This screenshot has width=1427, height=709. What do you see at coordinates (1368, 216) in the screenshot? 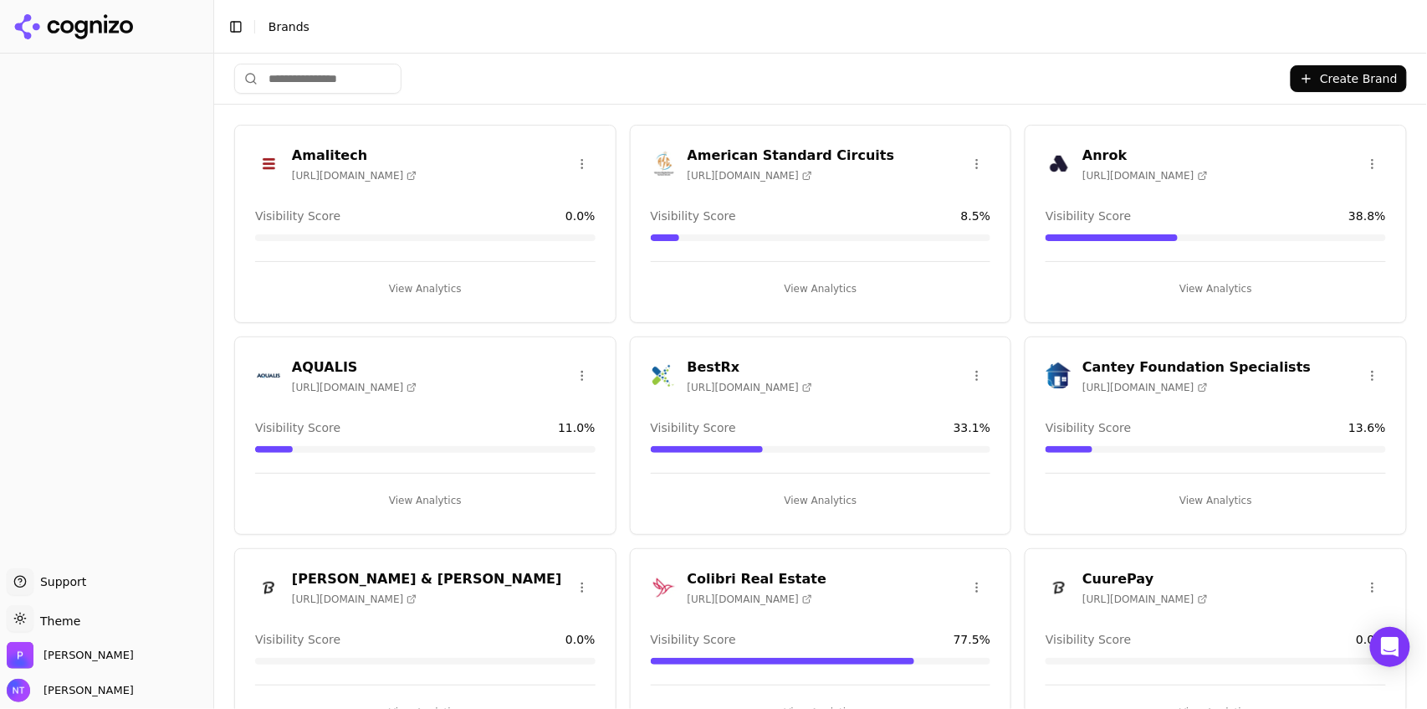
I see `span: 38.8 %` at bounding box center [1368, 216].